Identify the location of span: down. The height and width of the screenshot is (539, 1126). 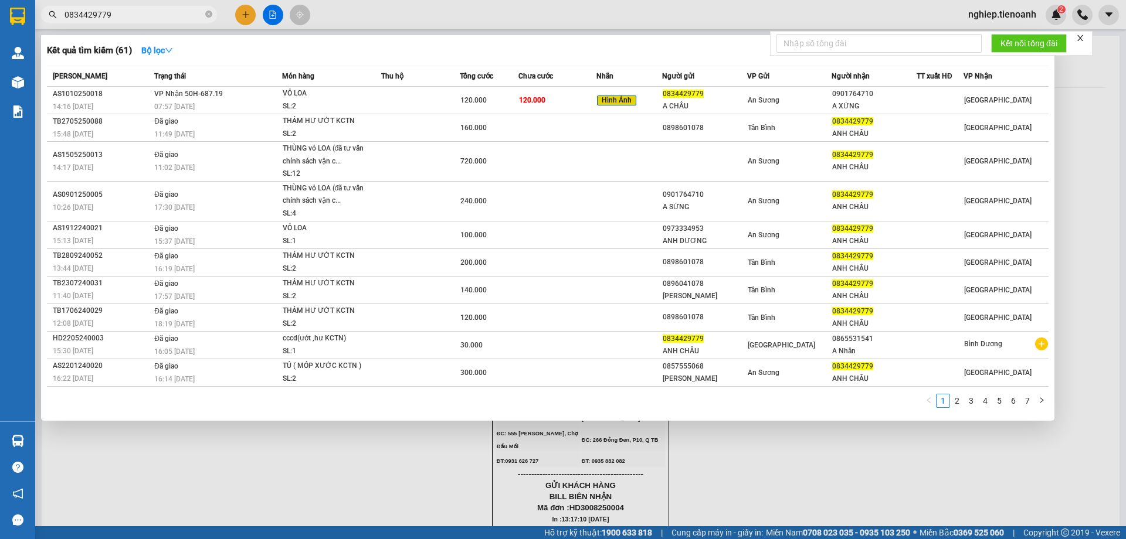
(169, 50).